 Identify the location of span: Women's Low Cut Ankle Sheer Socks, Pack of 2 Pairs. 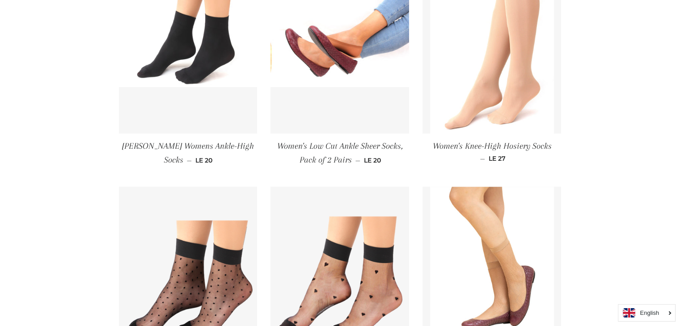
(340, 153).